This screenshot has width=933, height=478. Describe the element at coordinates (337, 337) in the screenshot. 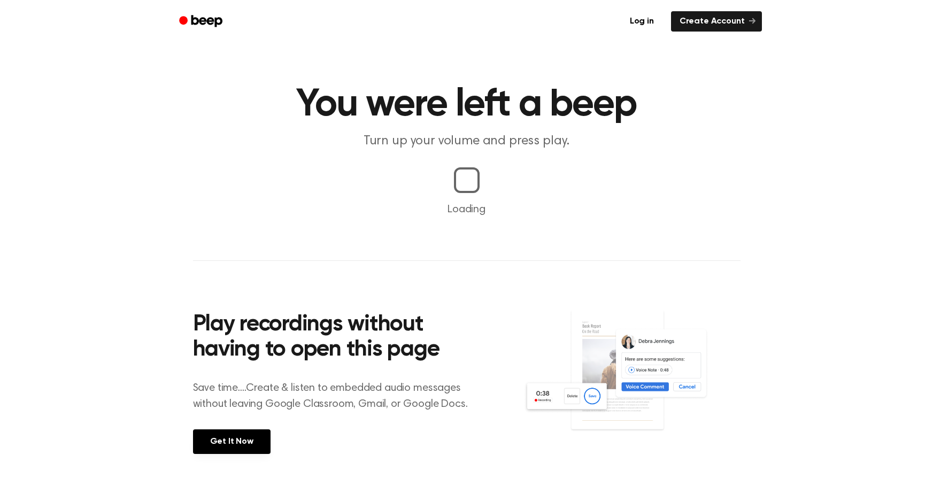

I see `h2: Play recordings without having to open this page` at that location.